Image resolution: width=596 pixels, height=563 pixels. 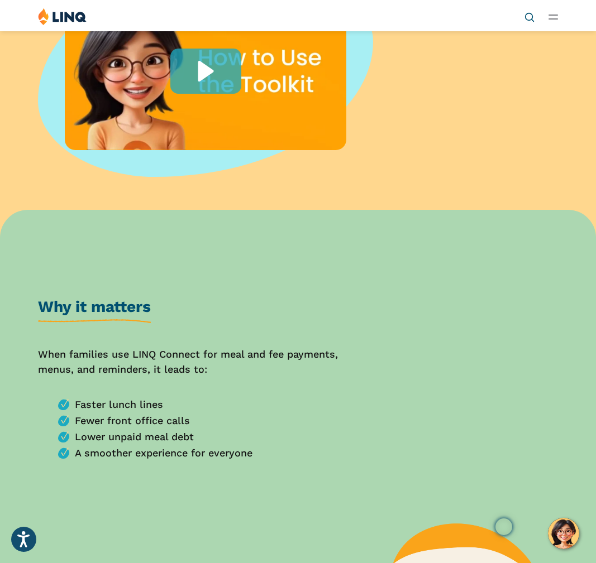 I want to click on li: A smoother experience for everyone, so click(x=208, y=453).